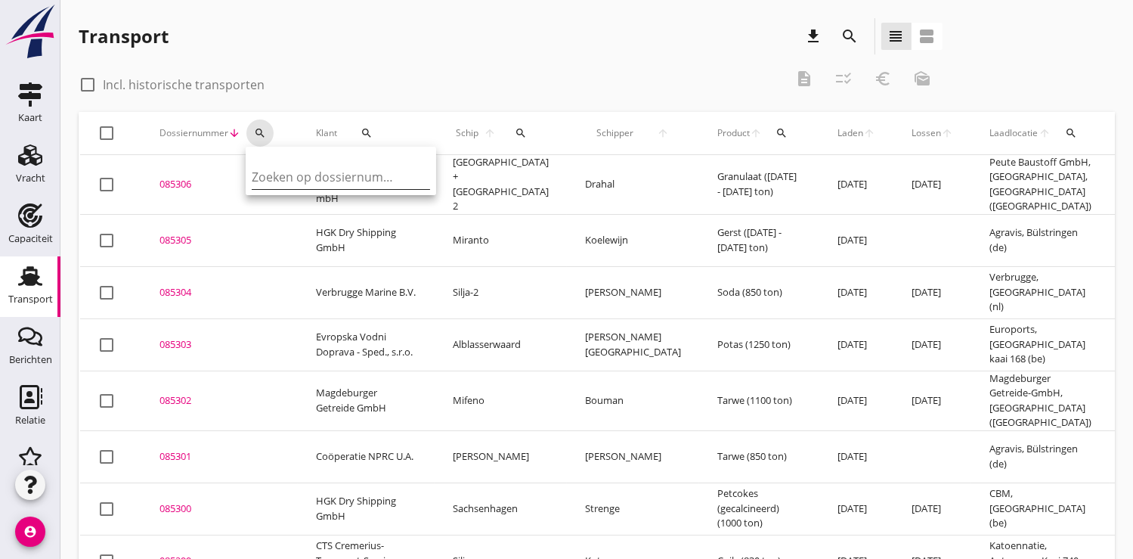 This screenshot has width=1133, height=559. What do you see at coordinates (615, 133) in the screenshot?
I see `span: Schipper` at bounding box center [615, 133].